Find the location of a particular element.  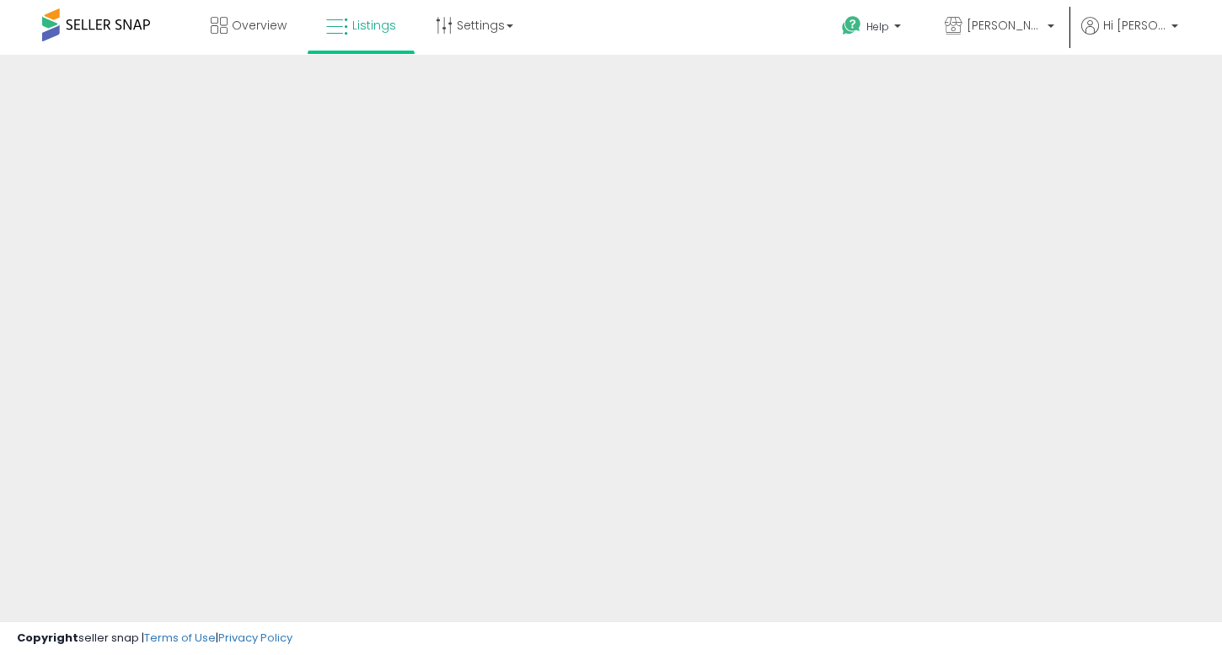

a: Terms of Use is located at coordinates (179, 637).